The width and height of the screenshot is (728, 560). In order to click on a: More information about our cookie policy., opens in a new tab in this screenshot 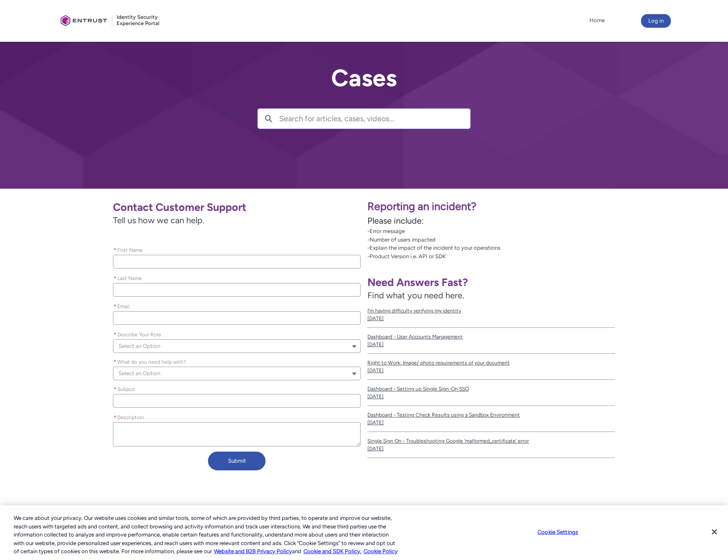, I will do `click(253, 551)`.